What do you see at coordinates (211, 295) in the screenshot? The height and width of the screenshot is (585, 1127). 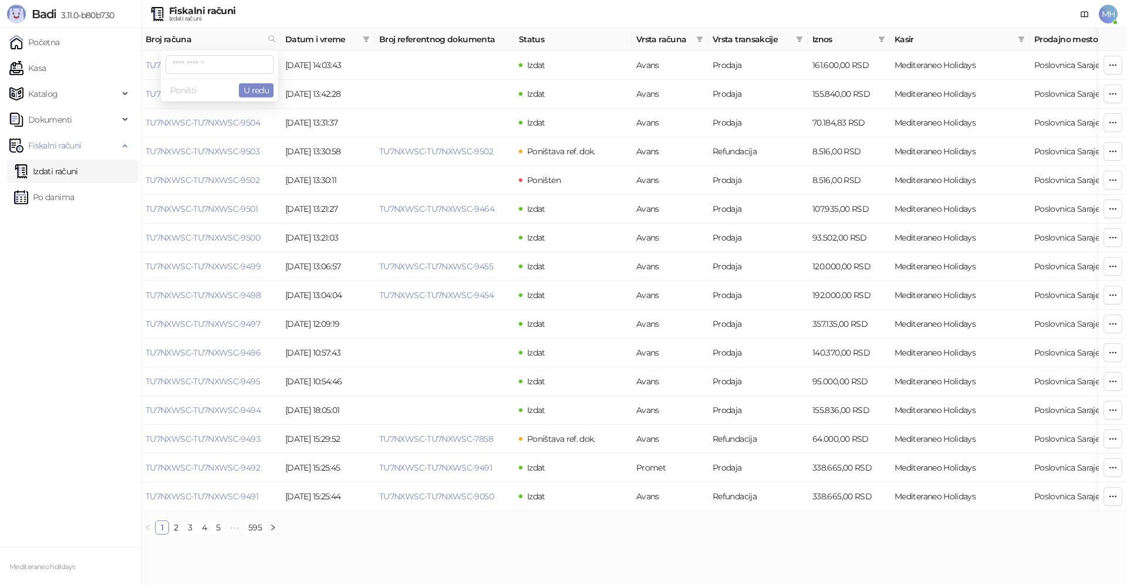 I see `td: TU7NXWSC-TU7NXWSC-9498` at bounding box center [211, 295].